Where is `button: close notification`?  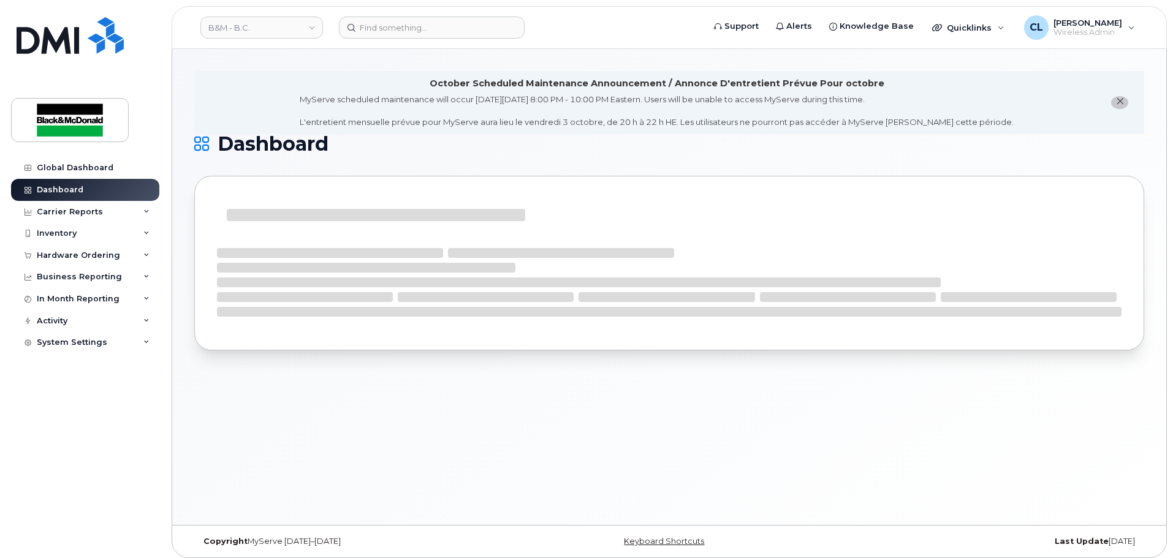 button: close notification is located at coordinates (1119, 102).